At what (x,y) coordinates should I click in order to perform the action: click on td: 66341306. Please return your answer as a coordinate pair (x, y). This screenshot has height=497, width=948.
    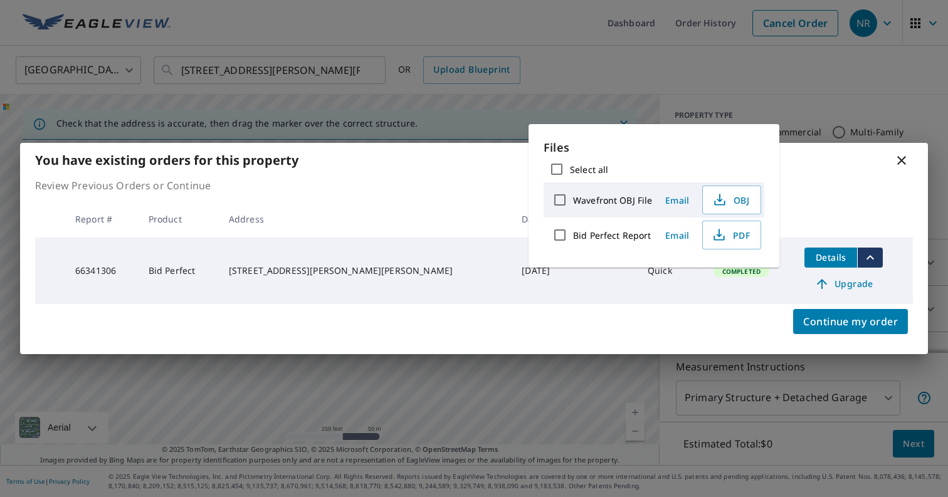
    Looking at the image, I should click on (102, 271).